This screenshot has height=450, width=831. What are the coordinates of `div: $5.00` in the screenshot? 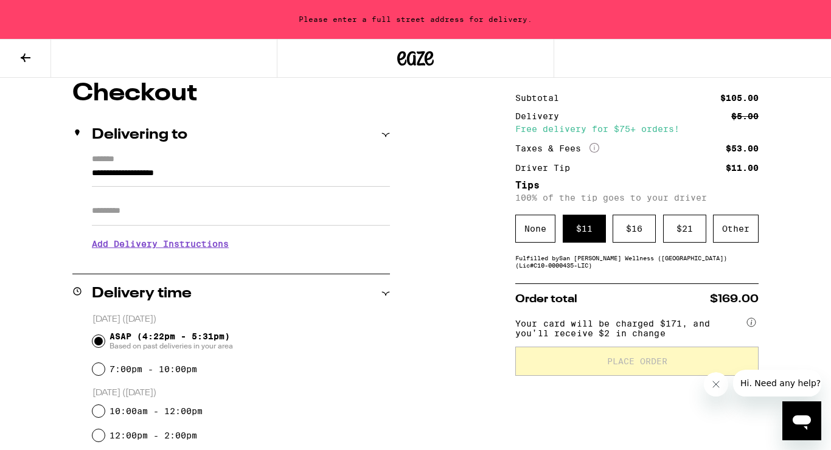 It's located at (745, 116).